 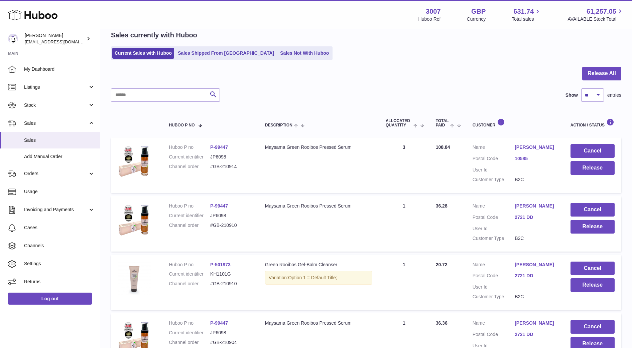 What do you see at coordinates (595, 19) in the screenshot?
I see `span: AVAILABLE Stock Total` at bounding box center [595, 19].